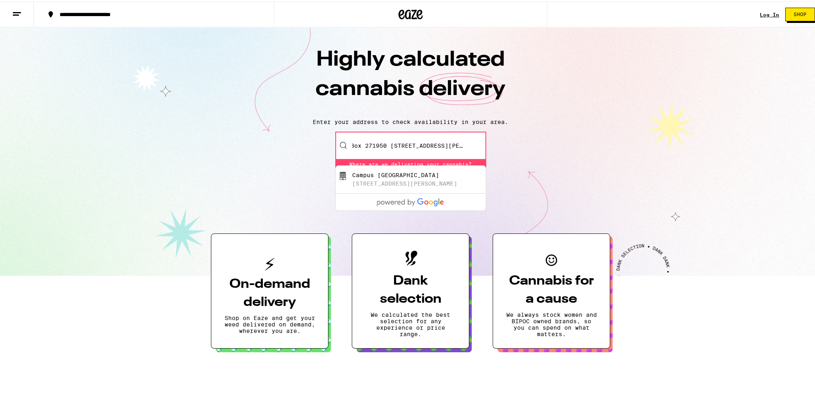 This screenshot has height=413, width=815. Describe the element at coordinates (410, 162) in the screenshot. I see `div: Where are we delivering your cannabis?` at that location.